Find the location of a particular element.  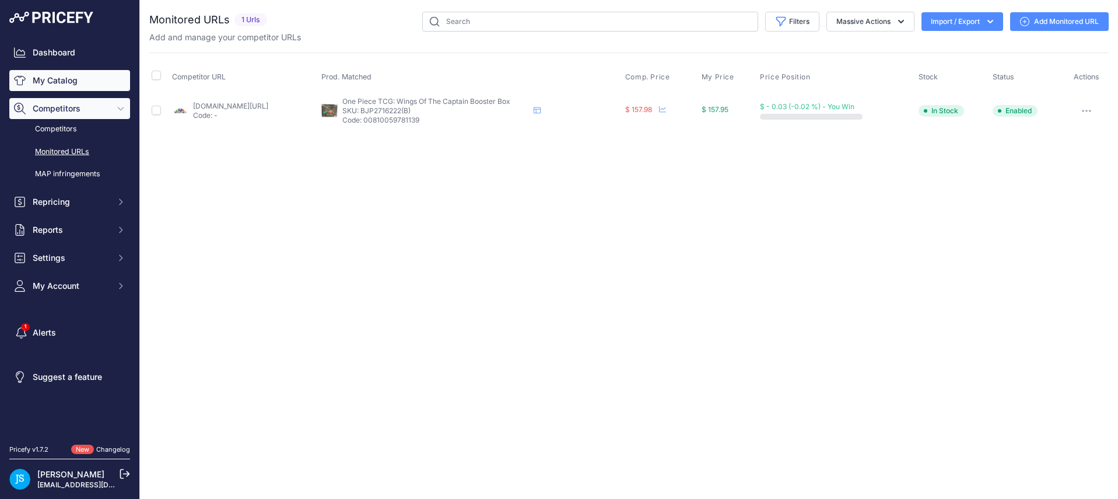

button: Comp. Price is located at coordinates (649, 77).